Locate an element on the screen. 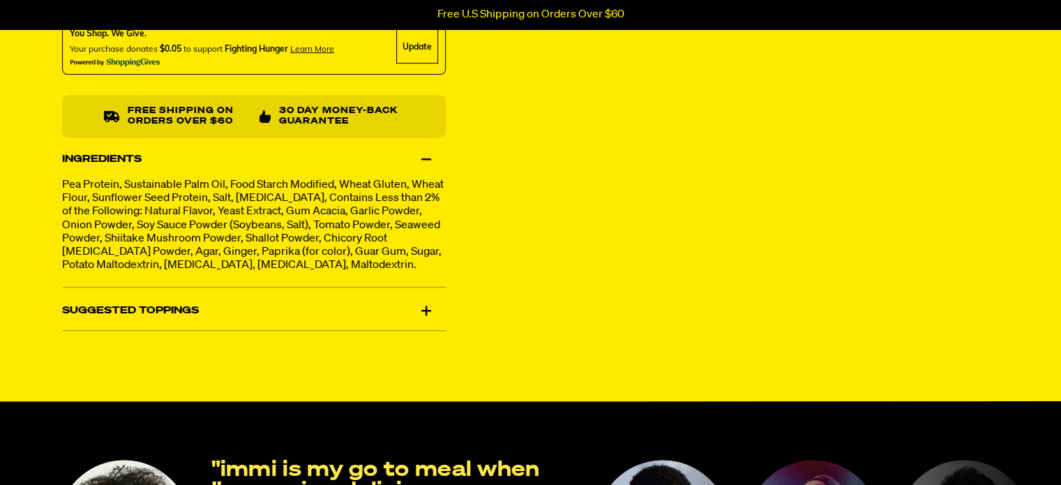  span: Your purchase donates is located at coordinates (114, 49).